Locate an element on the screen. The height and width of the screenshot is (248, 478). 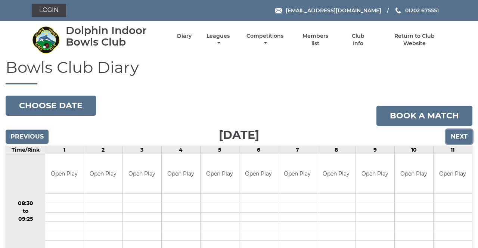
img: Email is located at coordinates (279, 10).